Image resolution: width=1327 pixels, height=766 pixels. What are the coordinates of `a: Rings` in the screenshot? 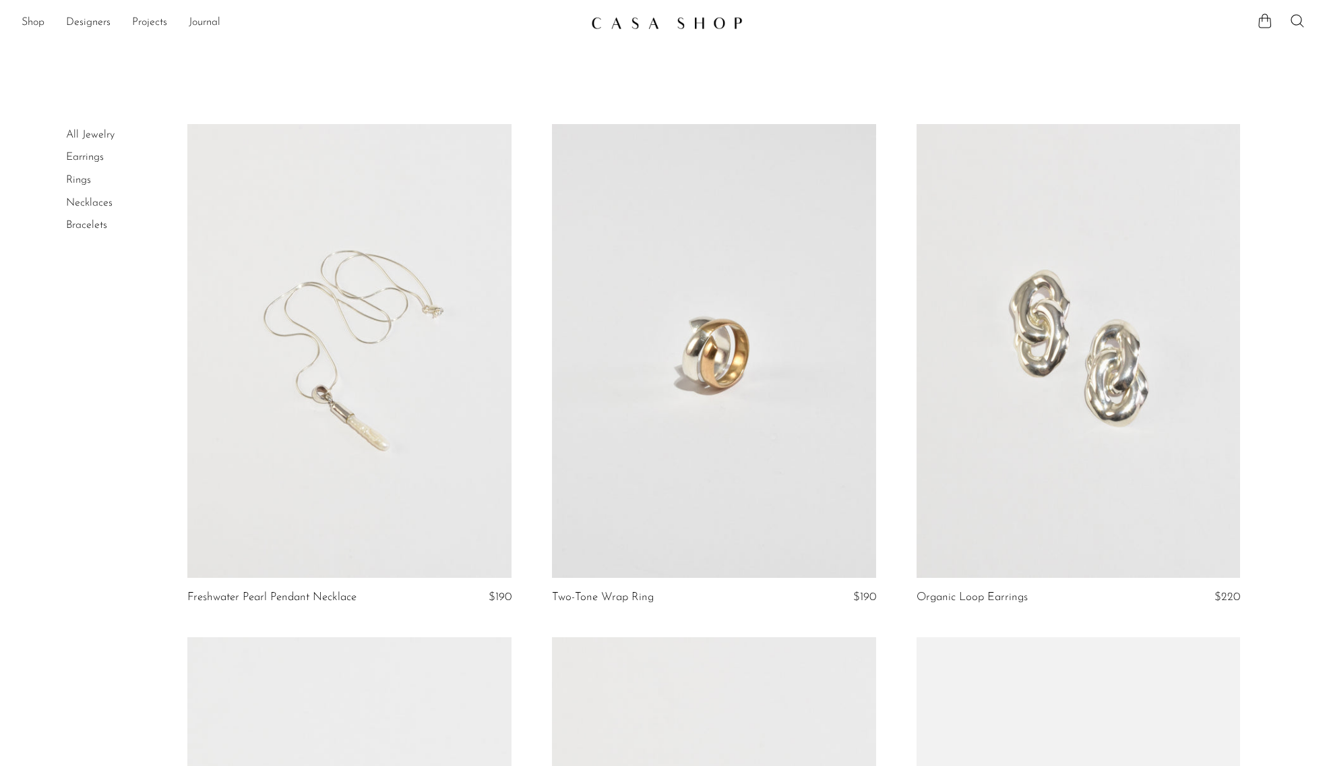 It's located at (78, 180).